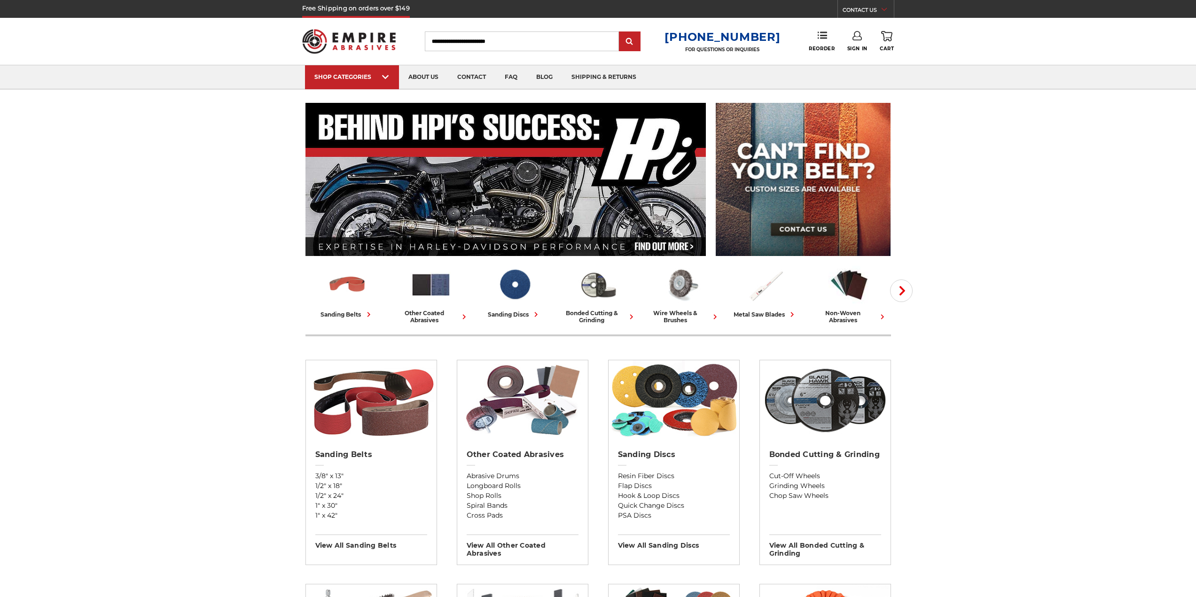  What do you see at coordinates (822, 41) in the screenshot?
I see `a: Reorder` at bounding box center [822, 41].